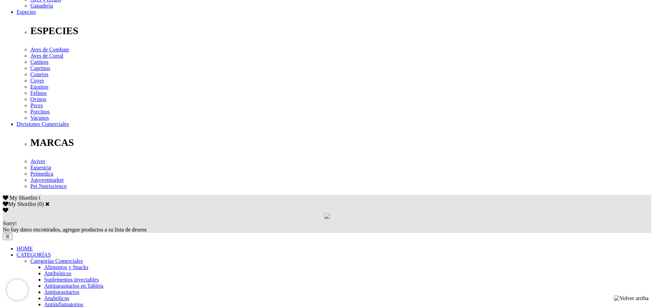 This screenshot has width=654, height=307. What do you see at coordinates (47, 55) in the screenshot?
I see `a: Aves de Corral` at bounding box center [47, 55].